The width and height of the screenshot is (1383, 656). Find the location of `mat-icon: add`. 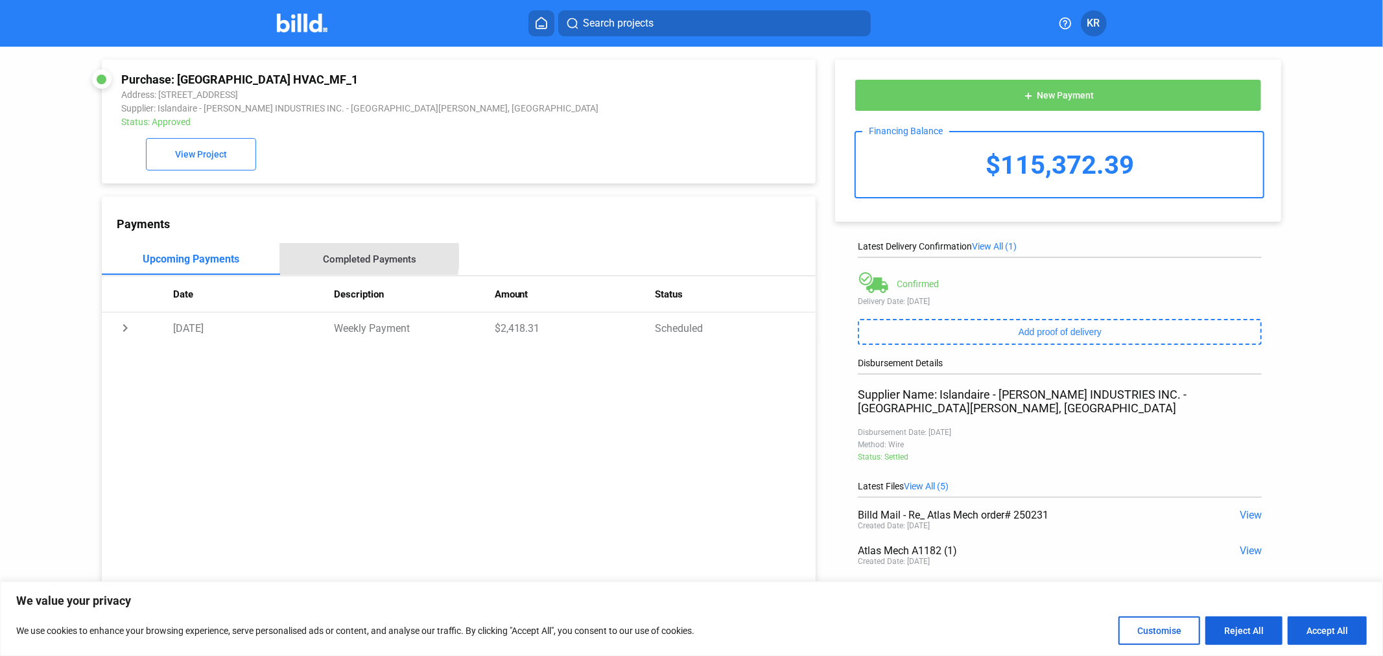

mat-icon: add is located at coordinates (1029, 96).